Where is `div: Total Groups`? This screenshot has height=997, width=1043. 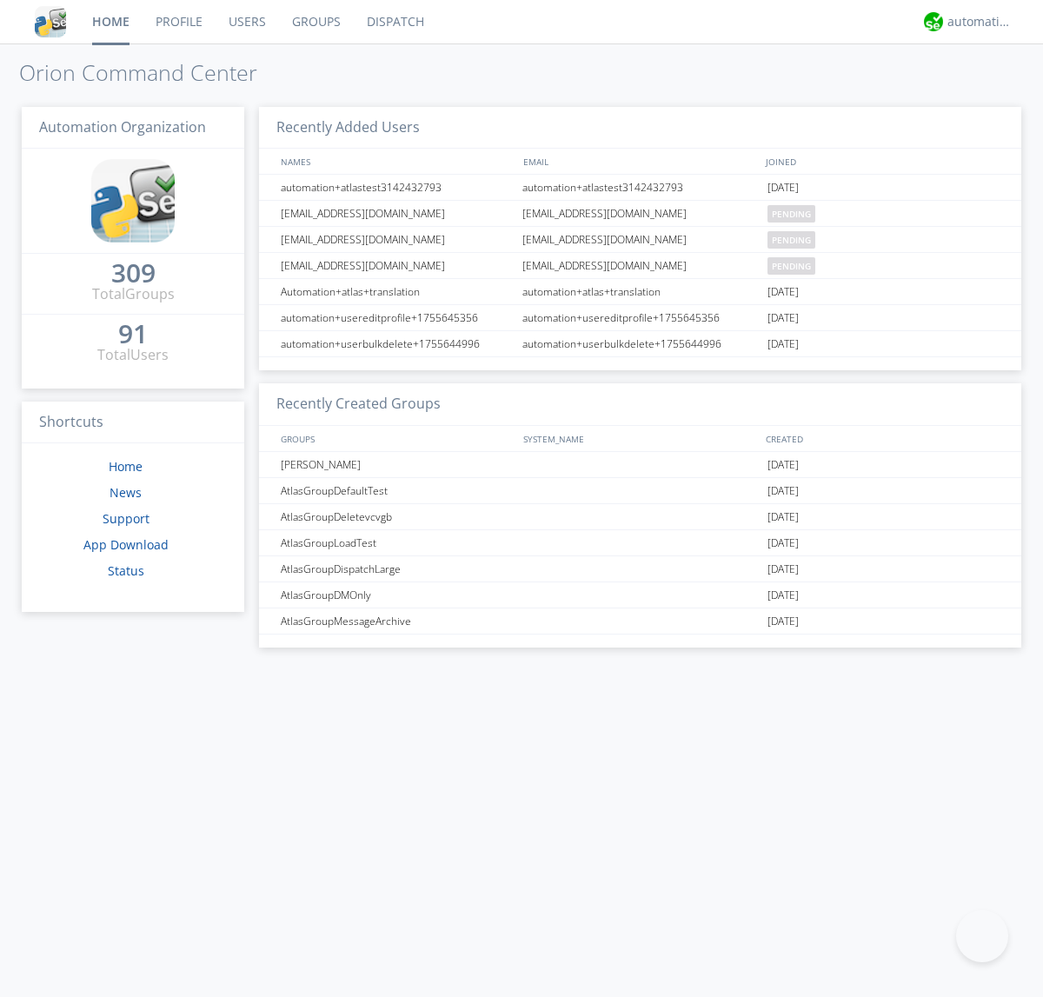
div: Total Groups is located at coordinates (133, 294).